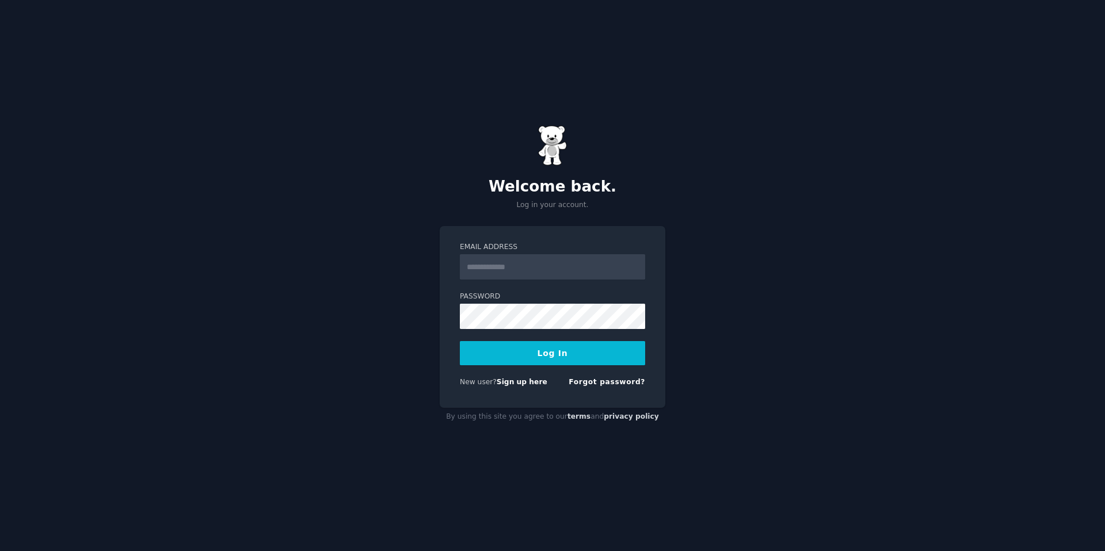 Image resolution: width=1105 pixels, height=551 pixels. What do you see at coordinates (478, 382) in the screenshot?
I see `span: New user?` at bounding box center [478, 382].